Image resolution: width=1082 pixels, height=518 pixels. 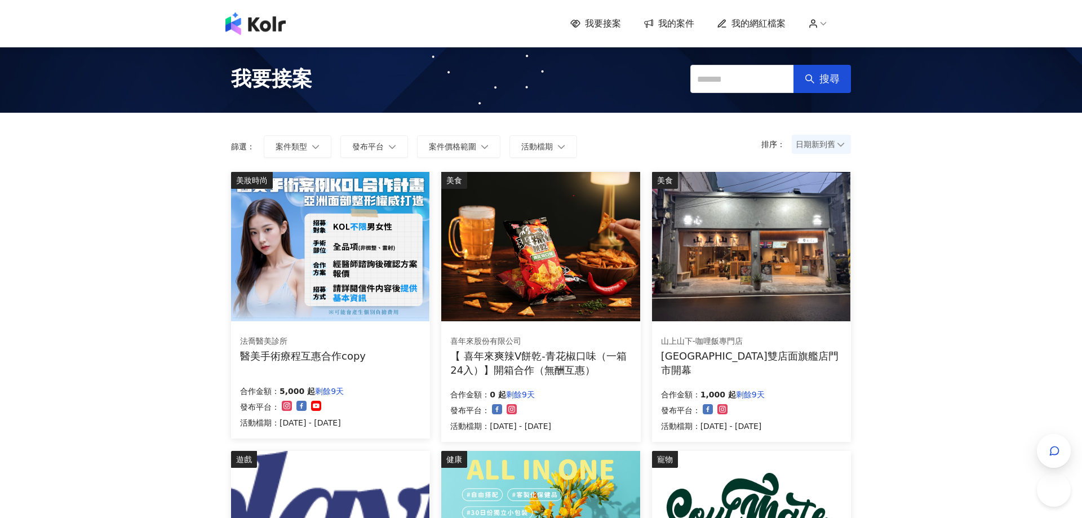 What do you see at coordinates (252, 180) in the screenshot?
I see `div: 美妝時尚` at bounding box center [252, 180].